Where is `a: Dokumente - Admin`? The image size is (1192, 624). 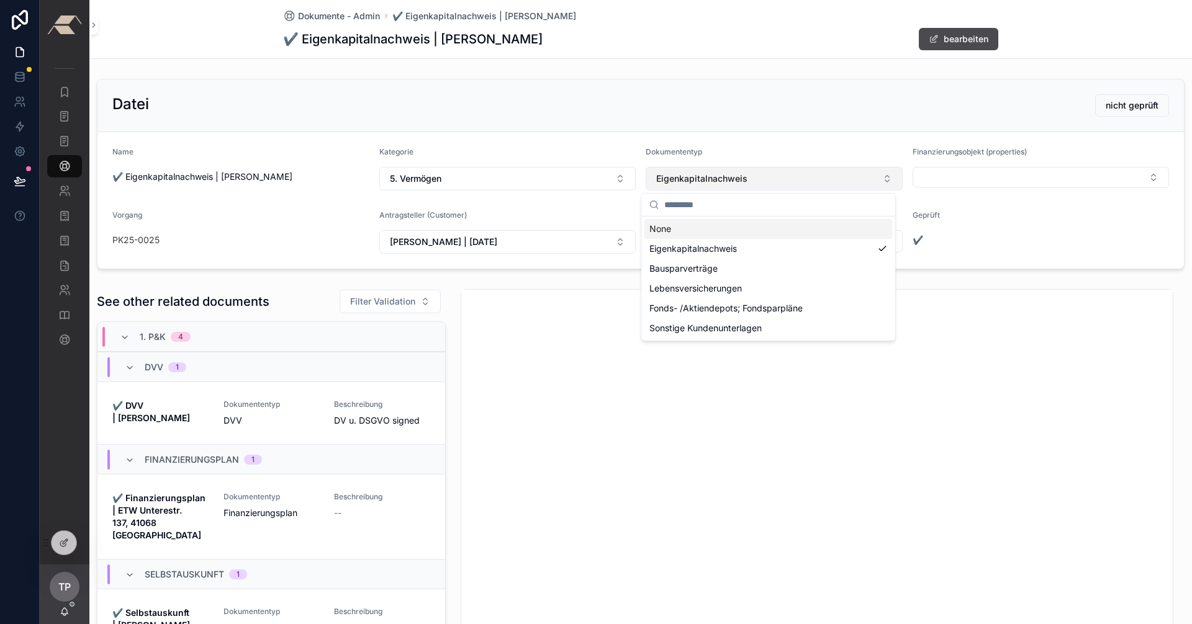
a: Dokumente - Admin is located at coordinates (331, 16).